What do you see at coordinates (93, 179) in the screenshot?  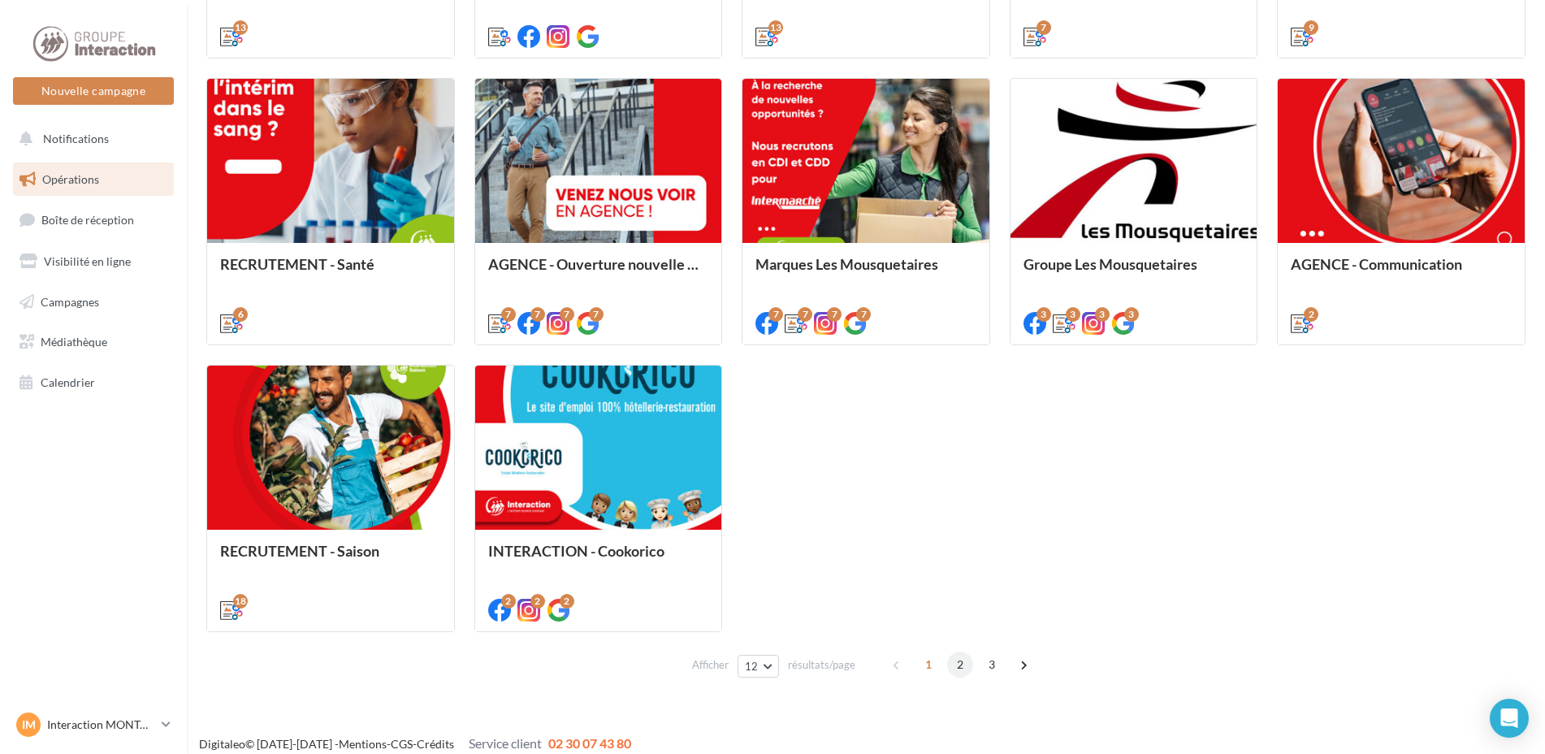 I see `a: Opérations` at bounding box center [93, 179].